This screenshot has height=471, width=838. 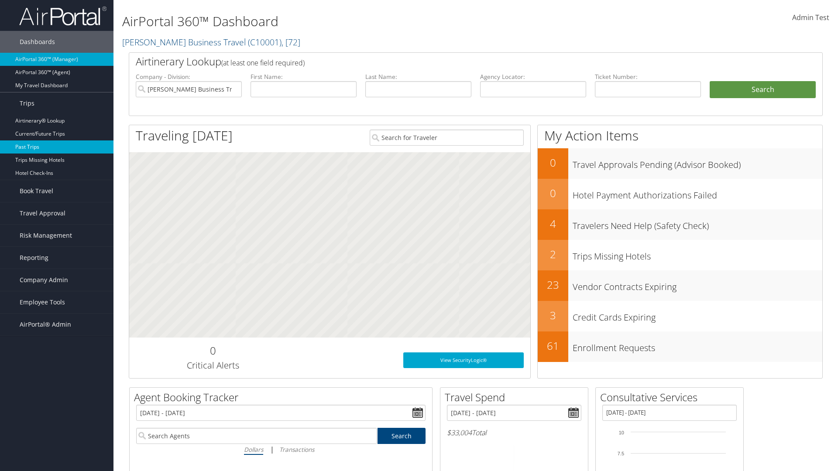 I want to click on h3: Critical Alerts, so click(x=212, y=366).